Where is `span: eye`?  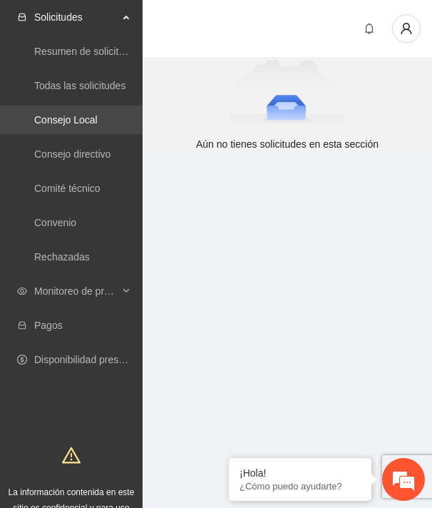
span: eye is located at coordinates (22, 291).